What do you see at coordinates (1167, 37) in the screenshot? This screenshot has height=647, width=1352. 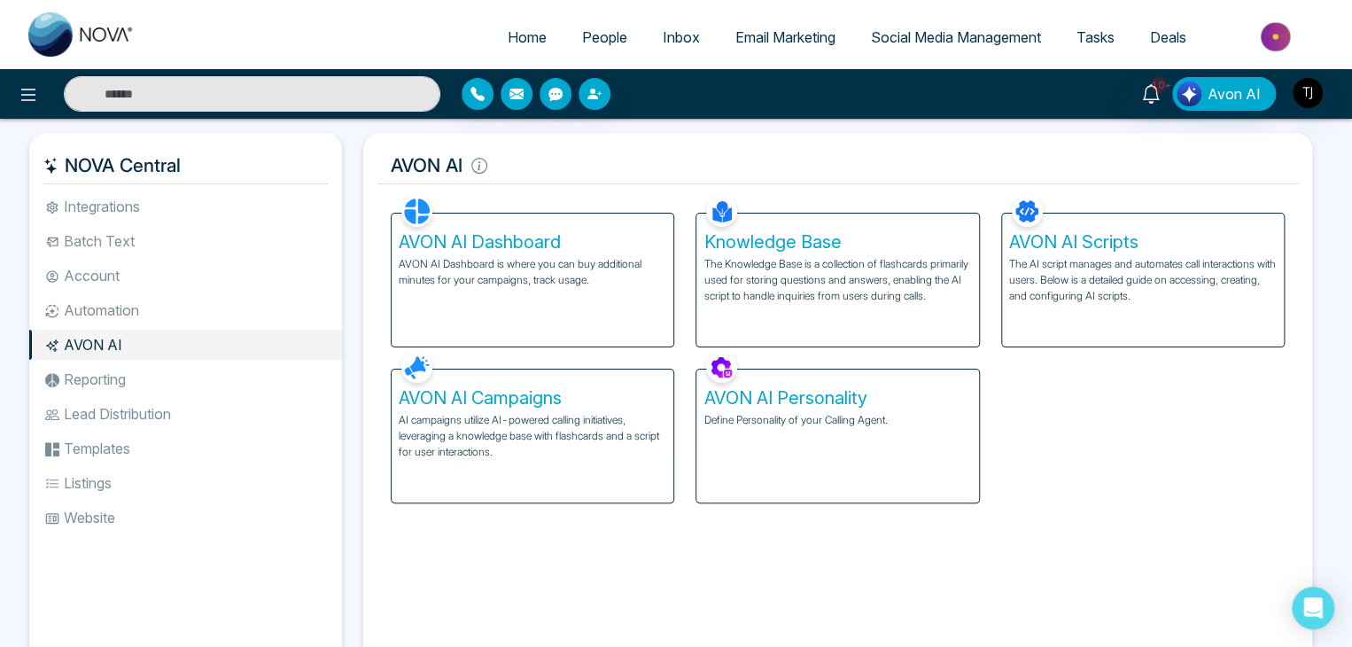 I see `a: Deals` at bounding box center [1167, 37].